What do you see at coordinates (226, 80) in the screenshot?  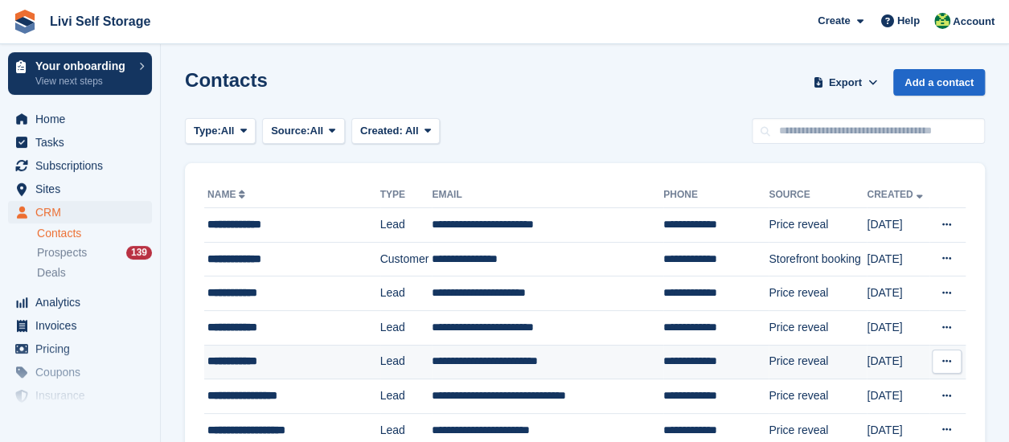 I see `h1: Contacts` at bounding box center [226, 80].